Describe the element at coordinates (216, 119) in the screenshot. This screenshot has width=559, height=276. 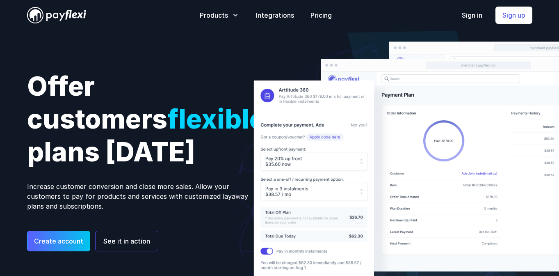
I see `span: flexible` at that location.